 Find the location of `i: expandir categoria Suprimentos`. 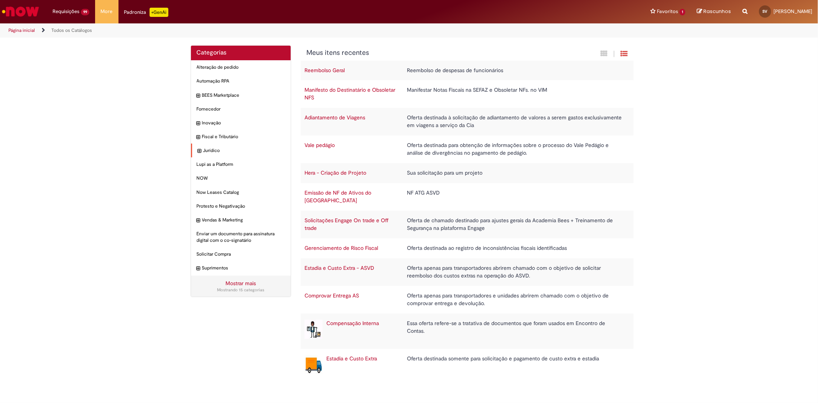

i: expandir categoria Suprimentos is located at coordinates (198, 269).